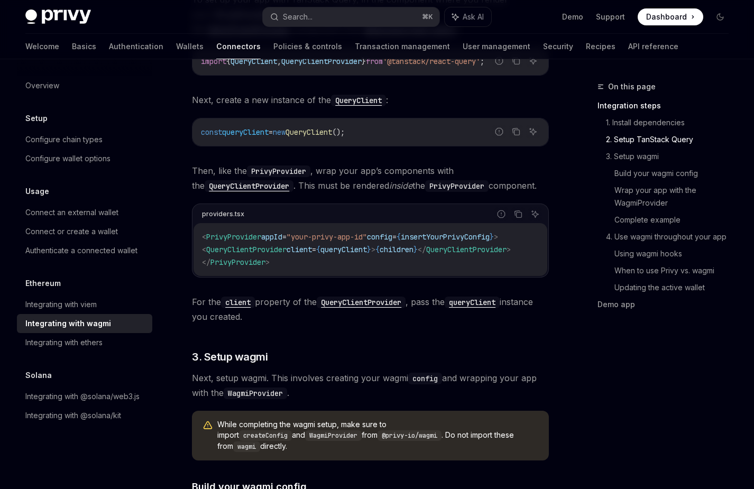  Describe the element at coordinates (85, 324) in the screenshot. I see `a: Integrating with wagmi` at that location.